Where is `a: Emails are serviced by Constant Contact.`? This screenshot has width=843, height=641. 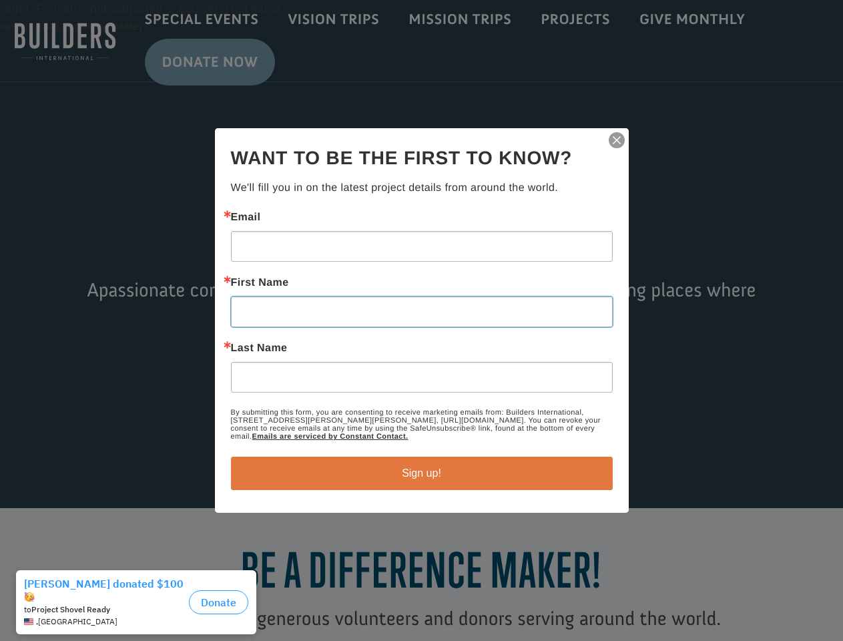 a: Emails are serviced by Constant Contact. is located at coordinates (330, 436).